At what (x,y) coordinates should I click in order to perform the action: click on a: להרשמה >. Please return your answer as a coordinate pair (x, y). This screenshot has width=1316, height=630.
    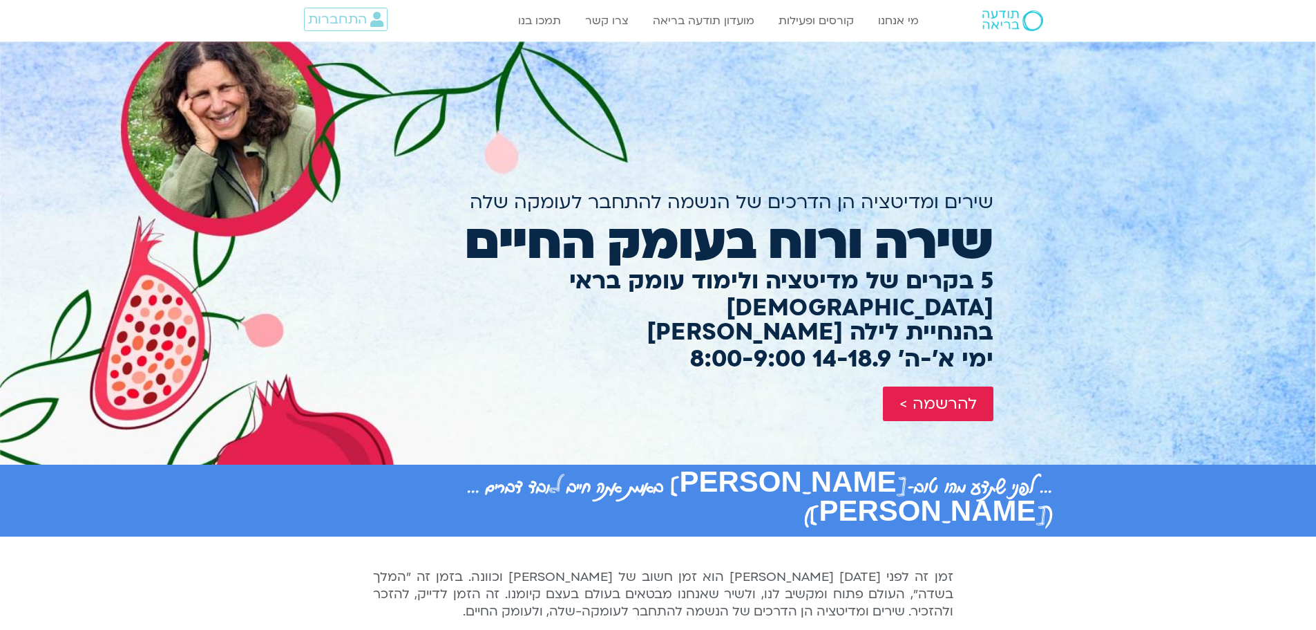
    Looking at the image, I should click on (938, 404).